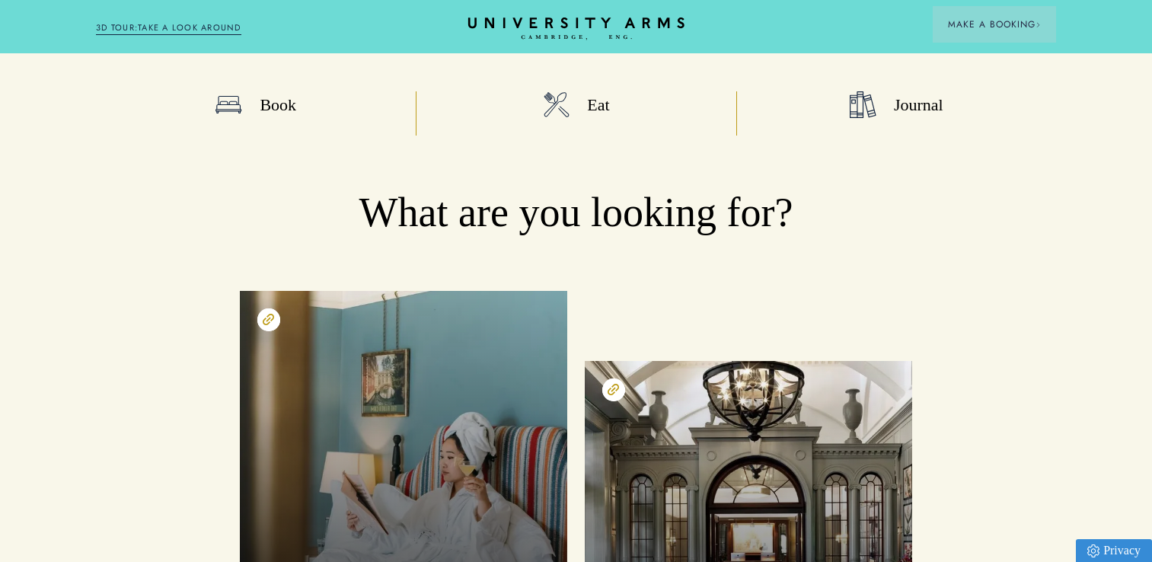  What do you see at coordinates (1114, 551) in the screenshot?
I see `a: Privacy` at bounding box center [1114, 551].